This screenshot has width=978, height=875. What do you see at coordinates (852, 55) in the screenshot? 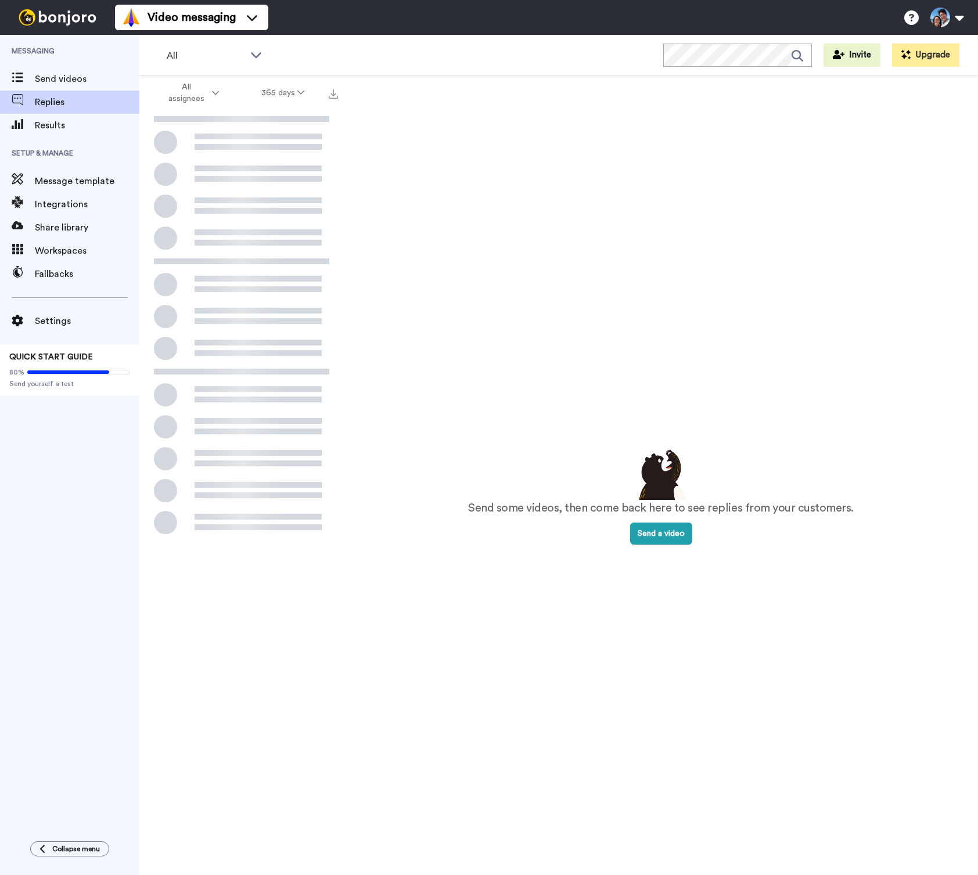
I see `button: Invite` at bounding box center [852, 55].